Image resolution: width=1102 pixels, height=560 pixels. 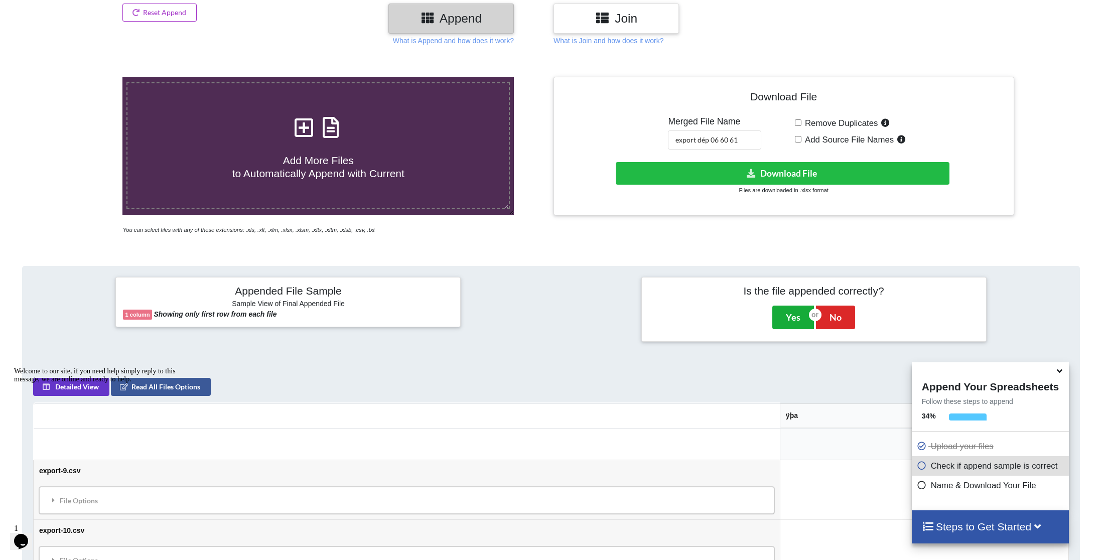 I want to click on button: Download File, so click(x=783, y=173).